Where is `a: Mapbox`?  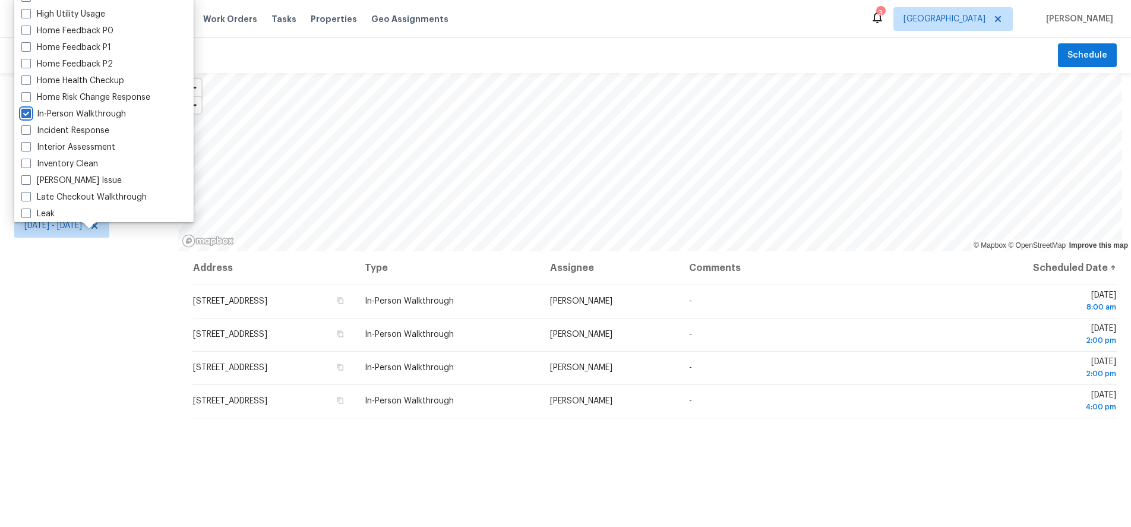 a: Mapbox is located at coordinates (989, 245).